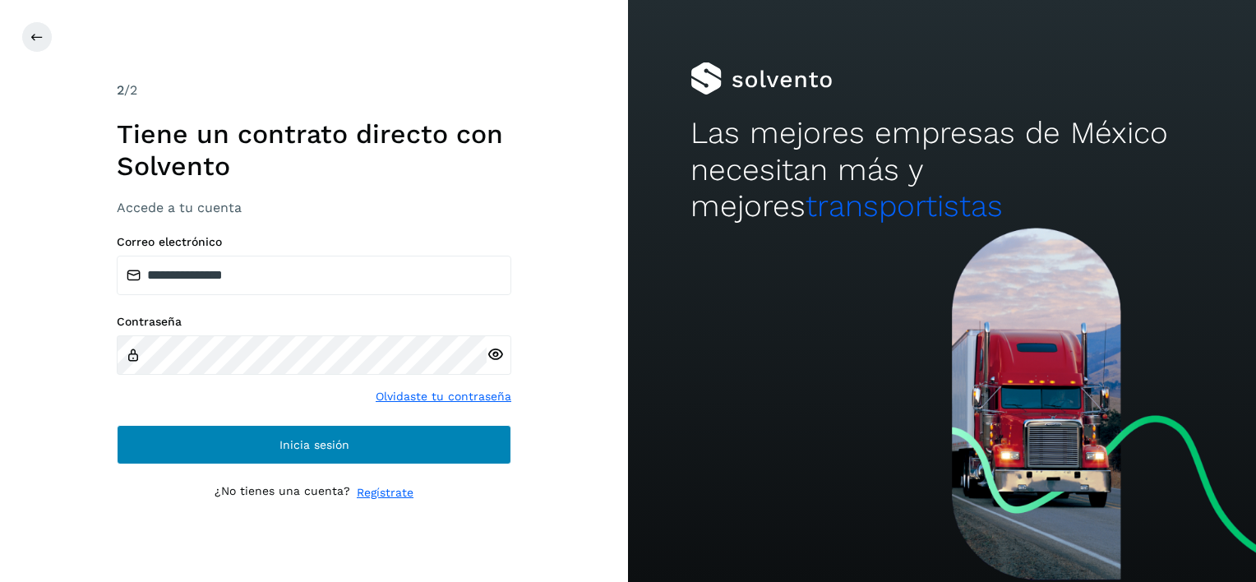 The height and width of the screenshot is (582, 1256). What do you see at coordinates (314, 150) in the screenshot?
I see `h1: Tiene un contrato directo con Solvento` at bounding box center [314, 150].